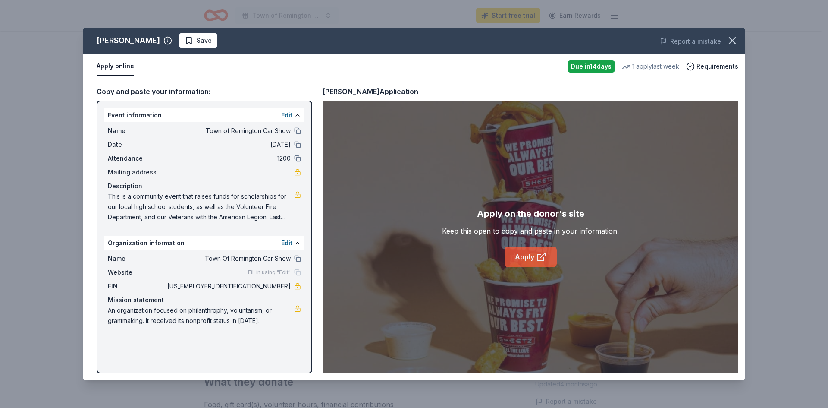  I want to click on span: Date, so click(137, 145).